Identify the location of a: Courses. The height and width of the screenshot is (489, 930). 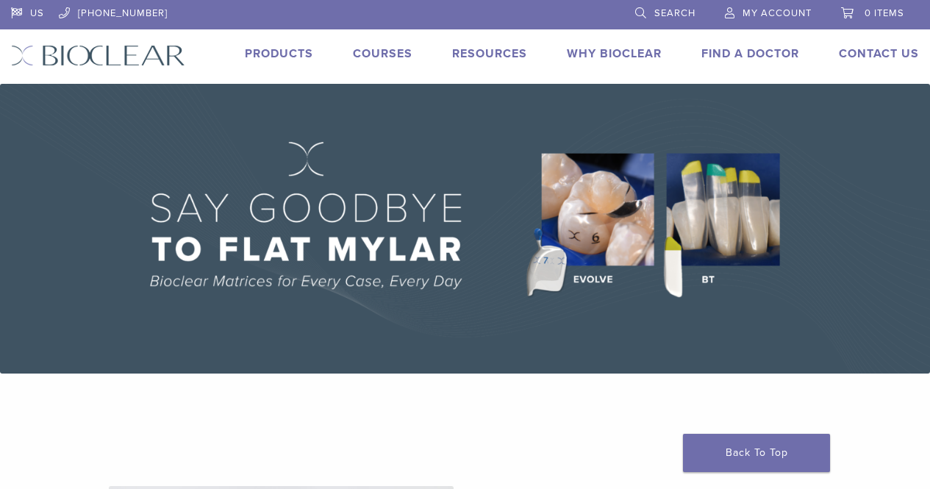
(382, 54).